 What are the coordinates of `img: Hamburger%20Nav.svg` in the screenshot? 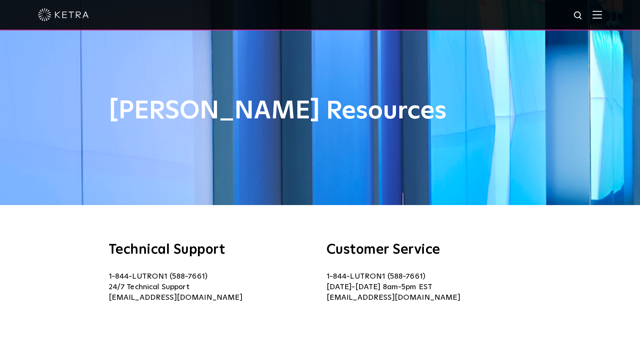 It's located at (597, 14).